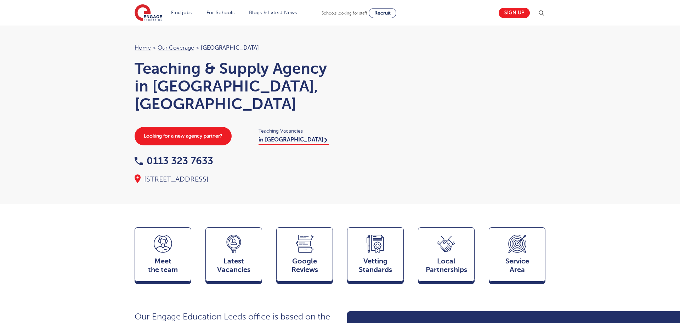  What do you see at coordinates (143, 48) in the screenshot?
I see `a: Home` at bounding box center [143, 48].